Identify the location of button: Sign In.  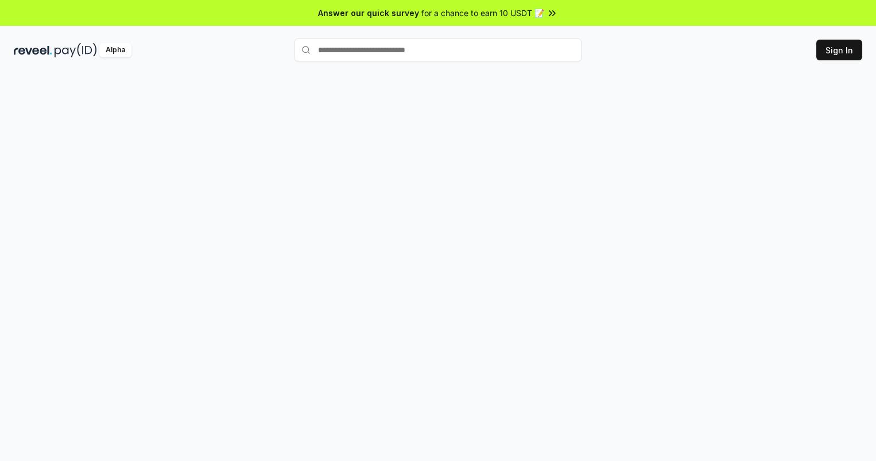
(839, 50).